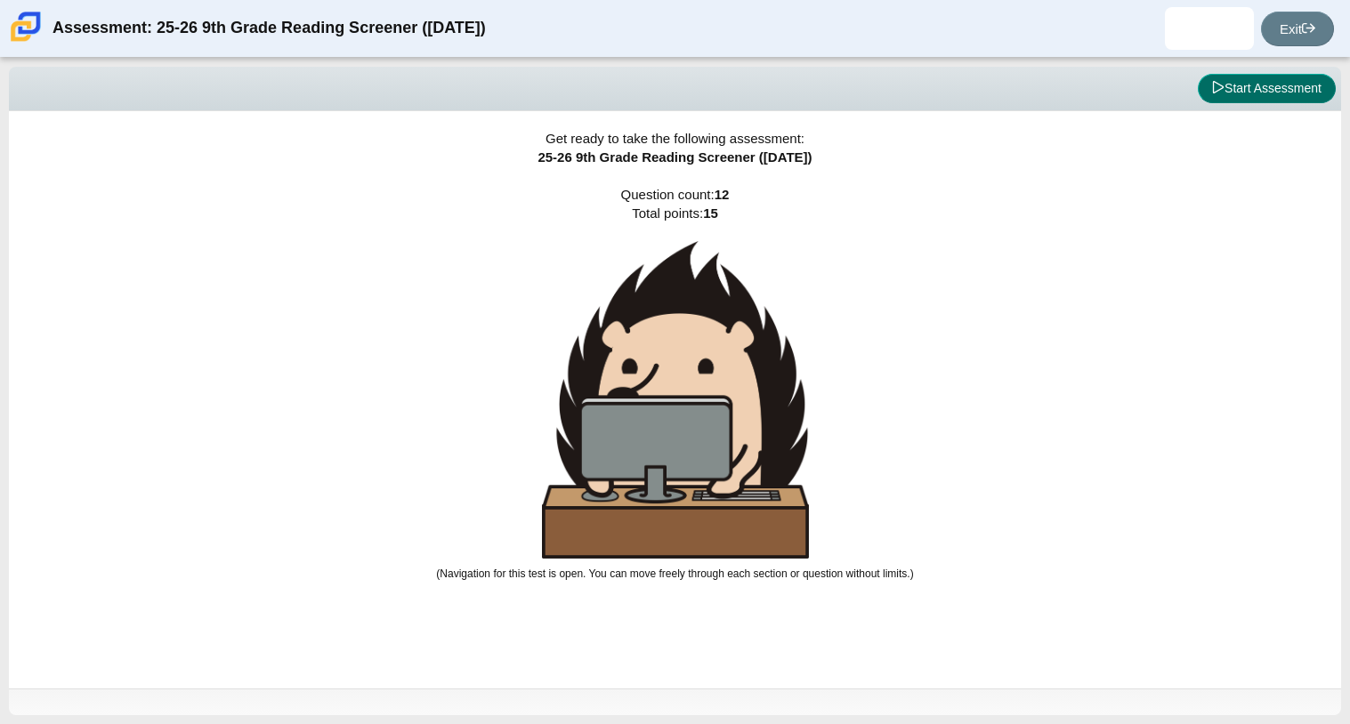  What do you see at coordinates (26, 27) in the screenshot?
I see `img: Carmen School of Science & Technology` at bounding box center [26, 27].